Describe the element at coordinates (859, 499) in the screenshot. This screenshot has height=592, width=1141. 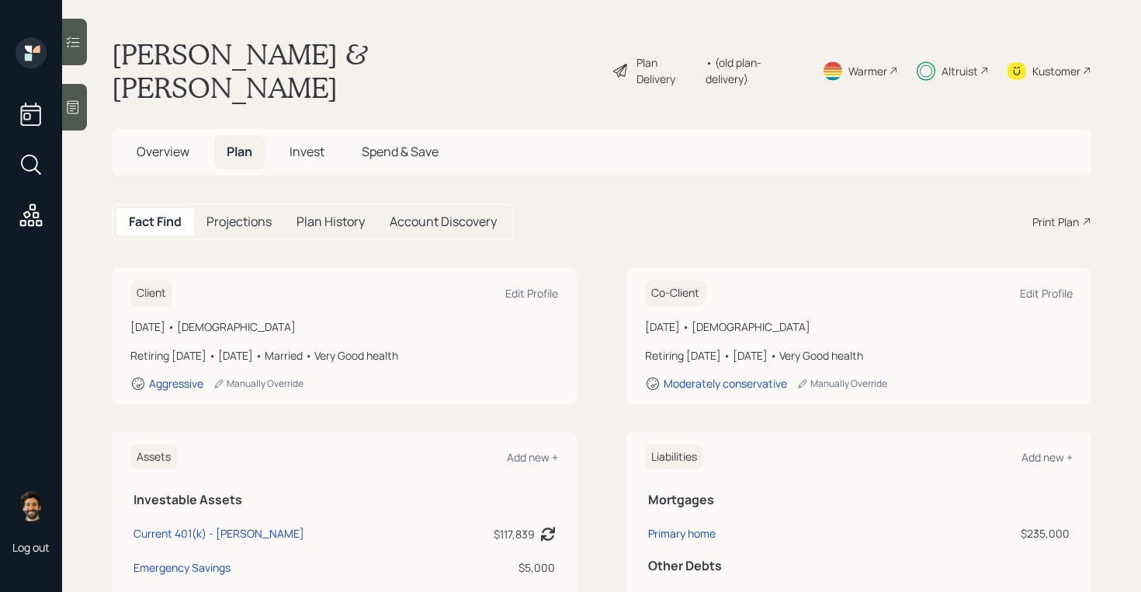
I see `h5: Mortgages` at that location.